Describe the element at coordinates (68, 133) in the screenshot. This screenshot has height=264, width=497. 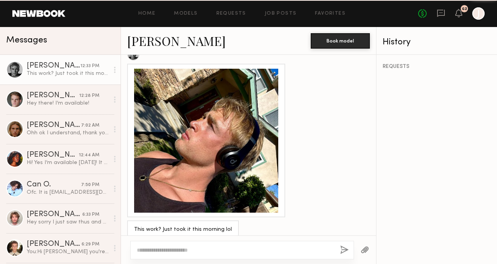
I see `div: Ohh ok I understand, thank you for letting me know. I apologize for my misunderstanding of the sc...` at that location.